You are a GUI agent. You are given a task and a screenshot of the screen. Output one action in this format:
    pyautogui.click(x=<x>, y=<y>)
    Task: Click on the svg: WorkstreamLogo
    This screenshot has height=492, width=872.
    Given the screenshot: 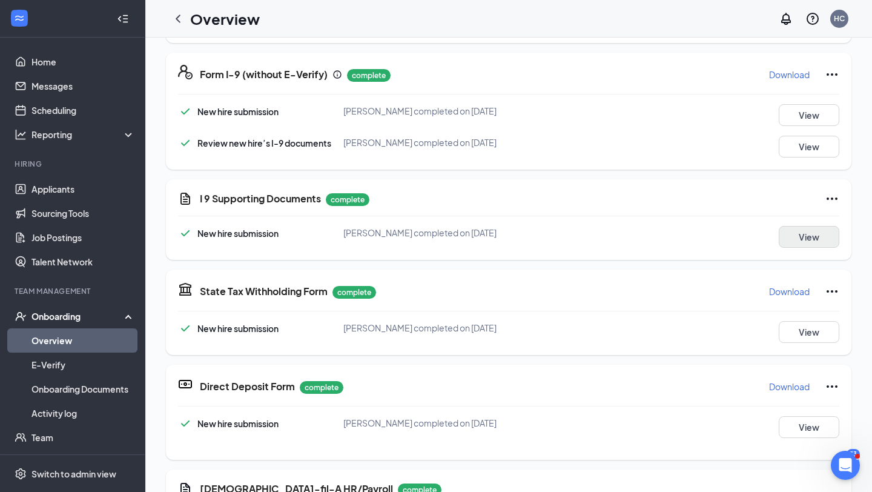 What is the action you would take?
    pyautogui.click(x=19, y=18)
    